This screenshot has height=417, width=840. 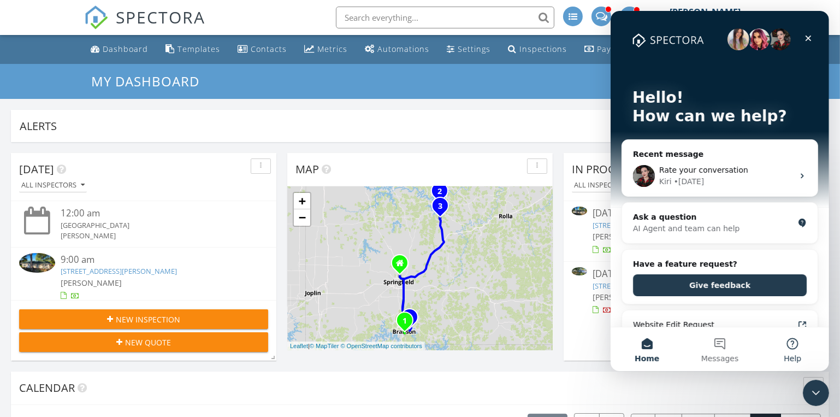 What do you see at coordinates (36, 347) in the screenshot?
I see `span: Home` at bounding box center [36, 347].